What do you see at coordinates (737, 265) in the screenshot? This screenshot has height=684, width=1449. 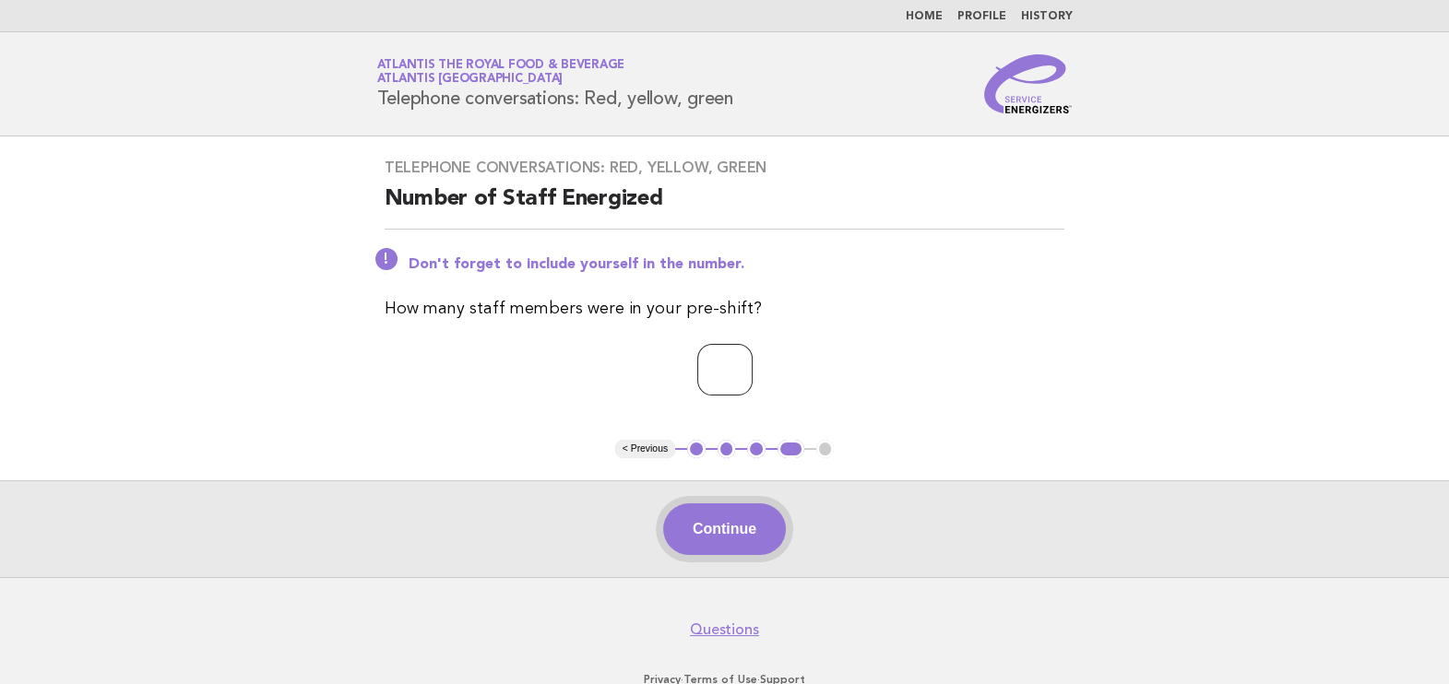 I see `p: Don't forget to include yourself in the number.` at bounding box center [737, 265].